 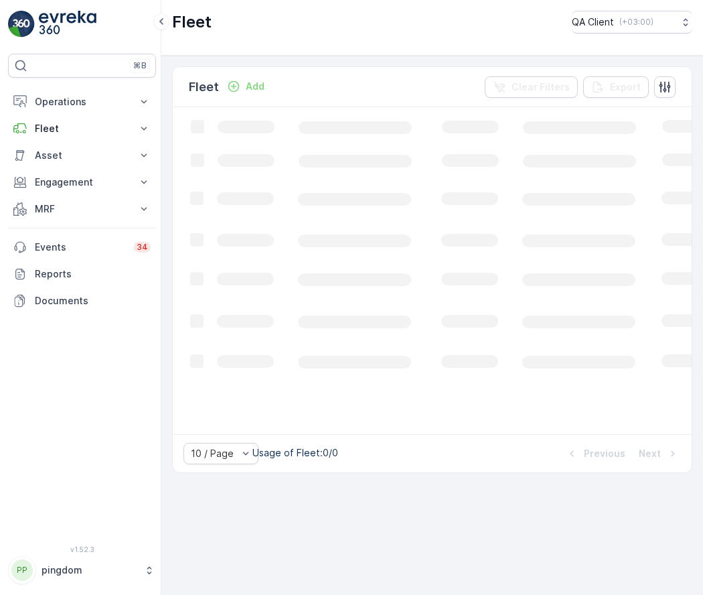 I want to click on p: Previous, so click(x=605, y=453).